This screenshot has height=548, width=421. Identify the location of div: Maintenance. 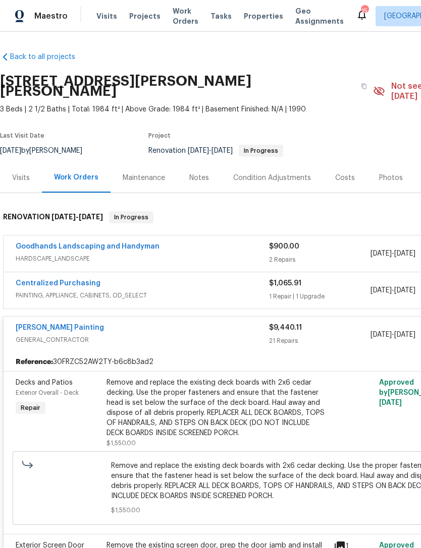
(144, 178).